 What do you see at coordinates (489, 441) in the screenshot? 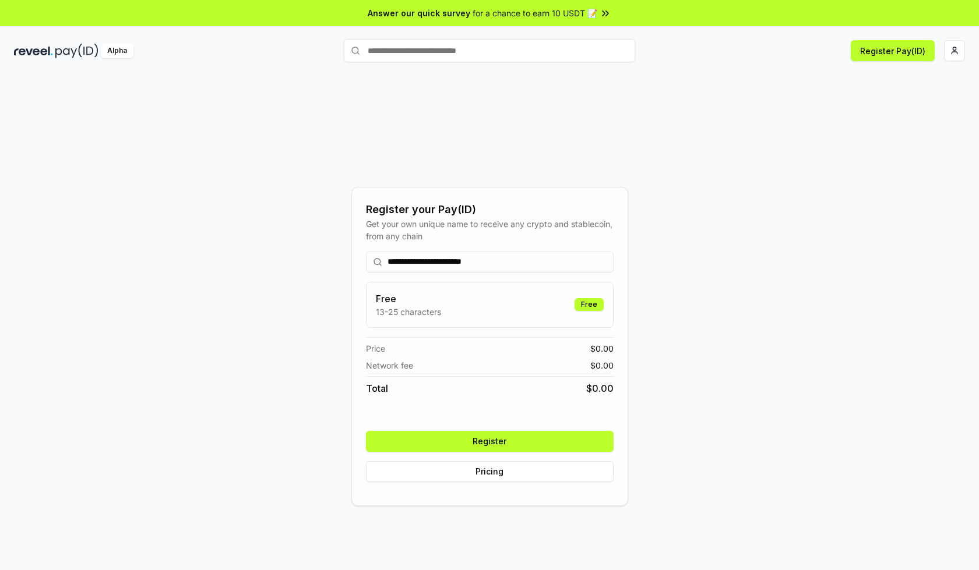
I see `button: Register` at bounding box center [489, 441].